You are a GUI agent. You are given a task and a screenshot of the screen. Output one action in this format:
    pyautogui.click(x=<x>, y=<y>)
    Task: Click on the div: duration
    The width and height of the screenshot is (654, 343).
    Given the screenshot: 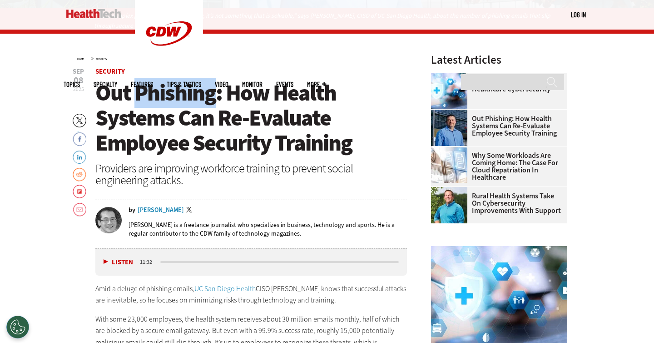 What is the action you would take?
    pyautogui.click(x=149, y=262)
    